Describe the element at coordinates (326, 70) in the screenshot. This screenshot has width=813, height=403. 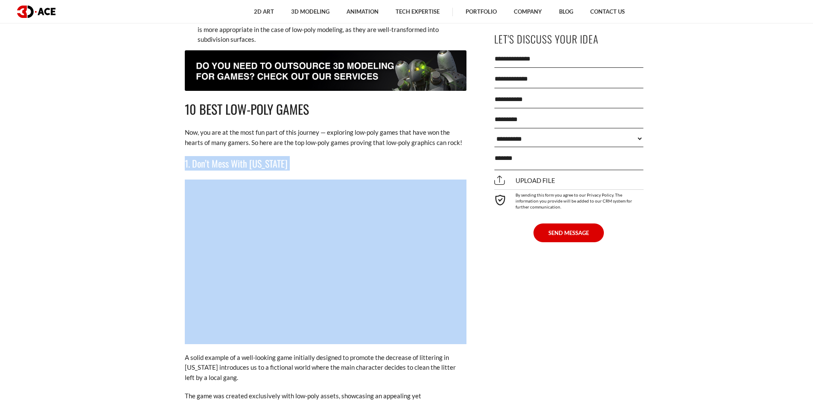
I see `img: 3D modeling for games` at that location.